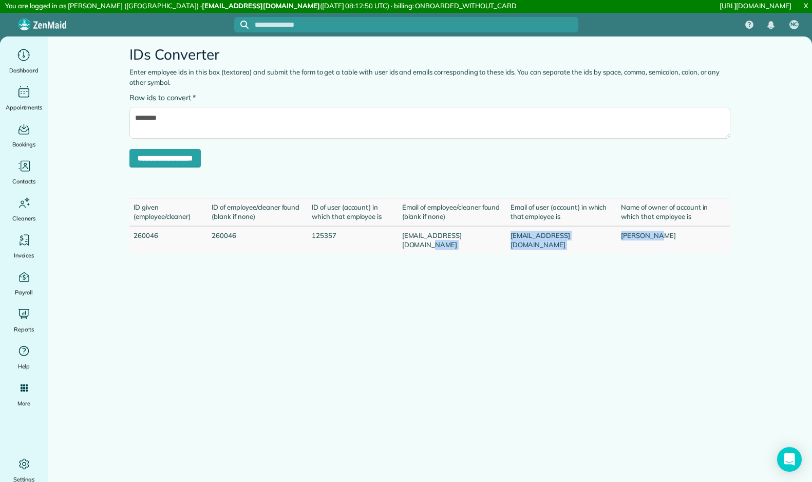 This screenshot has width=812, height=482. Describe the element at coordinates (353, 240) in the screenshot. I see `td: 125357` at that location.